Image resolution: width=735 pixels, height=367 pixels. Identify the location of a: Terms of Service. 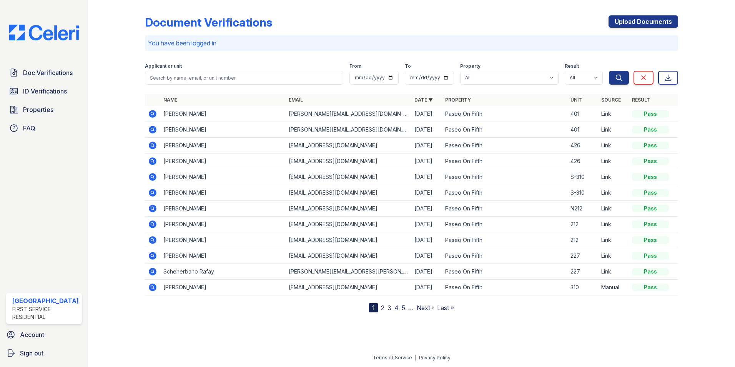
(393, 357).